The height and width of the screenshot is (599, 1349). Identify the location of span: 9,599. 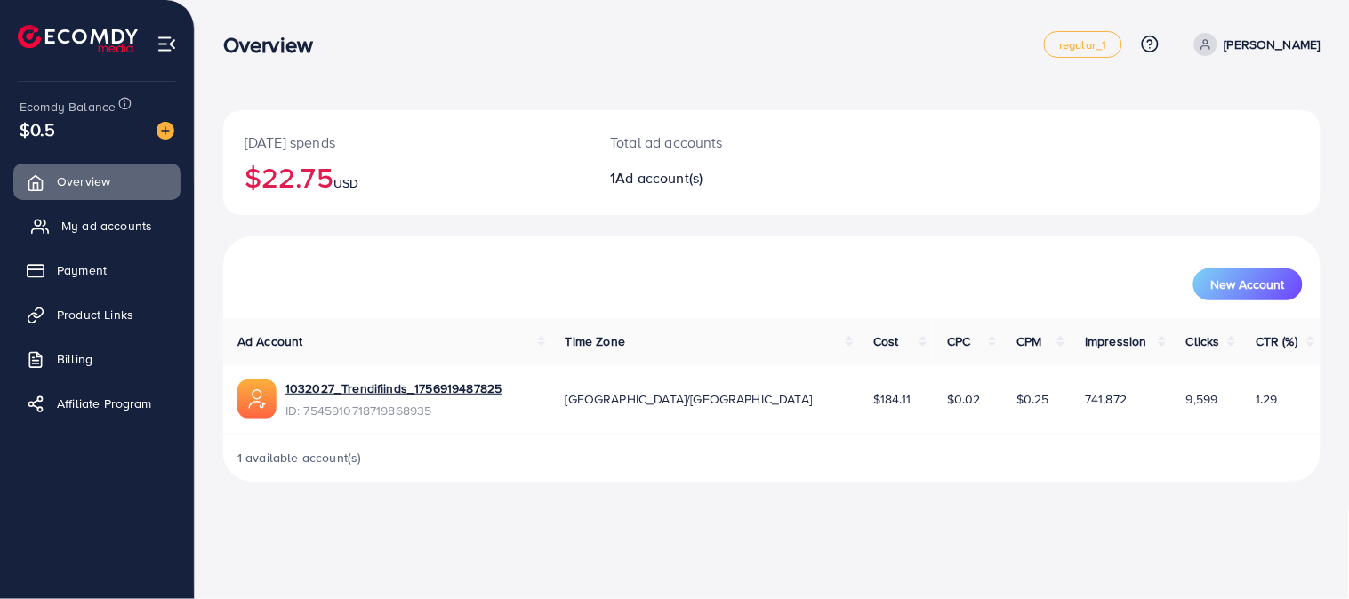
(1202, 399).